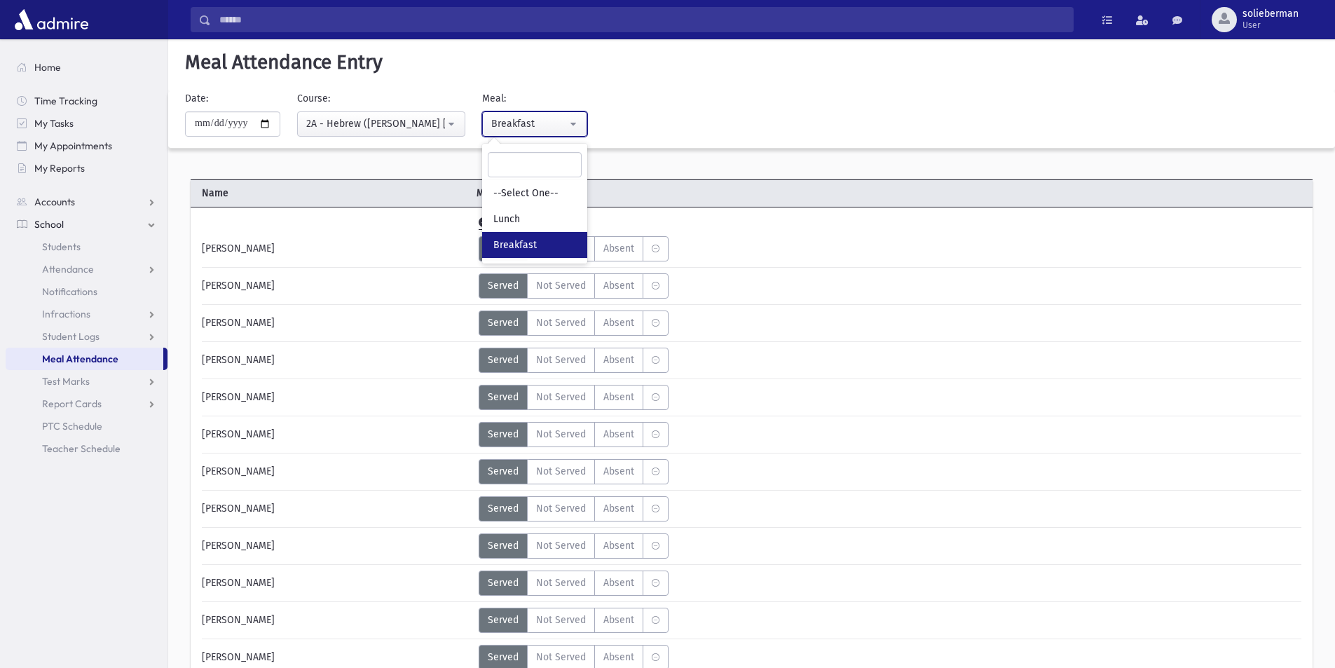  I want to click on a: Attendance, so click(86, 269).